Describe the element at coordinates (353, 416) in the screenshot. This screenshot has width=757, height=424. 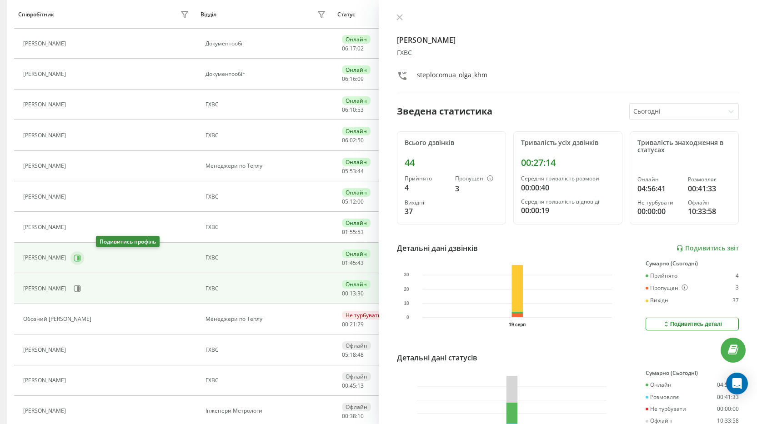
I see `span: 38` at that location.